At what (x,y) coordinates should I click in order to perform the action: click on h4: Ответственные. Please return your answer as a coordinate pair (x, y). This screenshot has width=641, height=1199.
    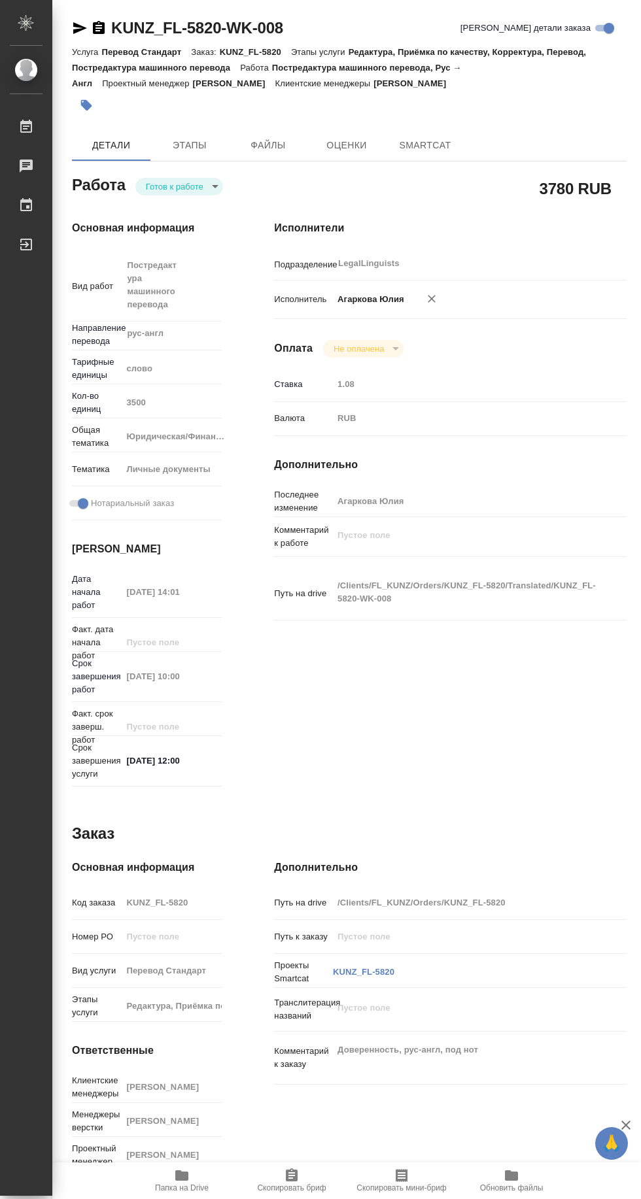
    Looking at the image, I should click on (146, 1051).